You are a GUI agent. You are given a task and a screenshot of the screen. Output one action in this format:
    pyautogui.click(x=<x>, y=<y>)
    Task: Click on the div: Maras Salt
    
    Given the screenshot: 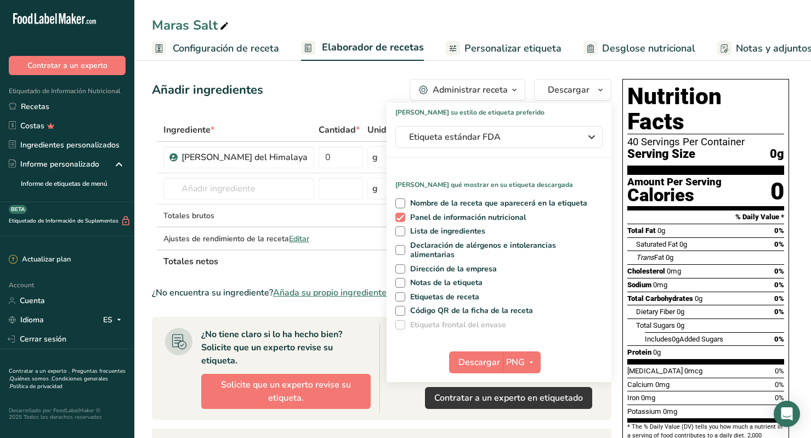 What is the action you would take?
    pyautogui.click(x=191, y=25)
    